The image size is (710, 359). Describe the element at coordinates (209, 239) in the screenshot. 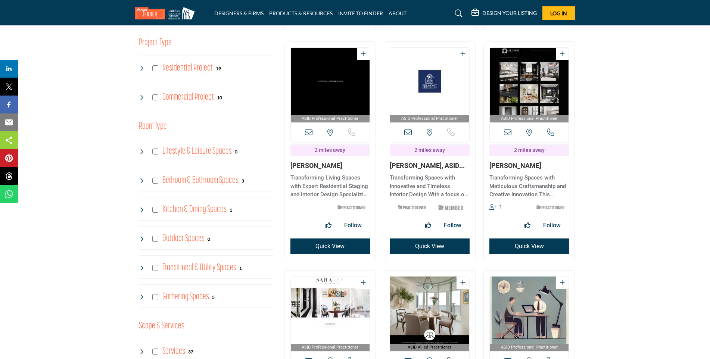

I see `div: 0 Results For Outdoor Spaces` at that location.